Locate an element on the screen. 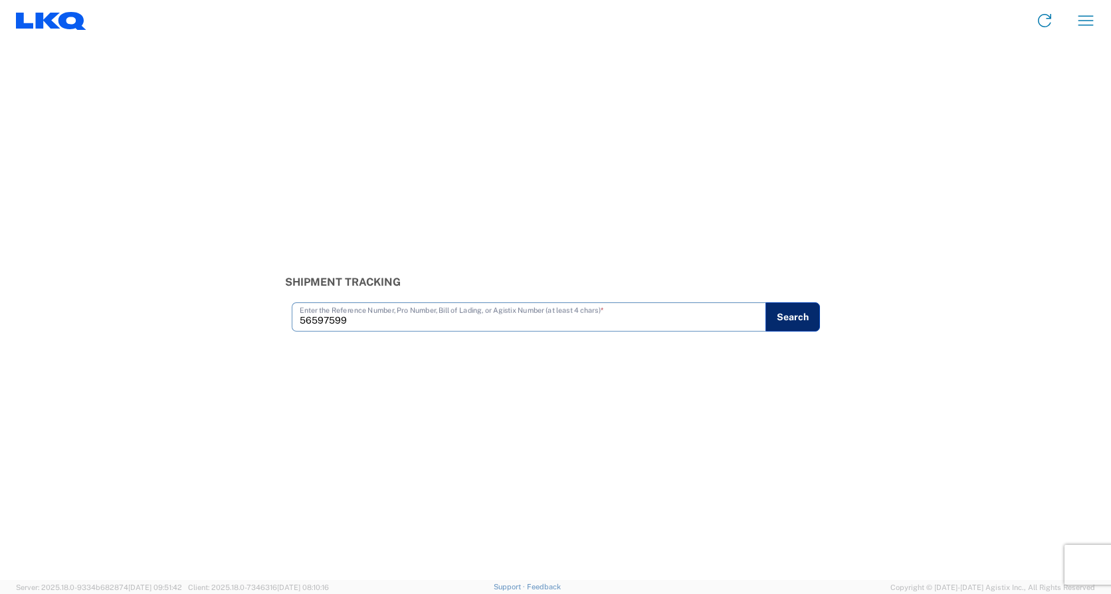 The height and width of the screenshot is (594, 1111). span: Client: 2025.18.0-7346316 is located at coordinates (258, 587).